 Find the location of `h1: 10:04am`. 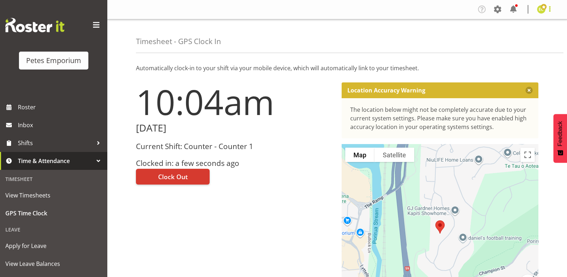

h1: 10:04am is located at coordinates (234, 102).